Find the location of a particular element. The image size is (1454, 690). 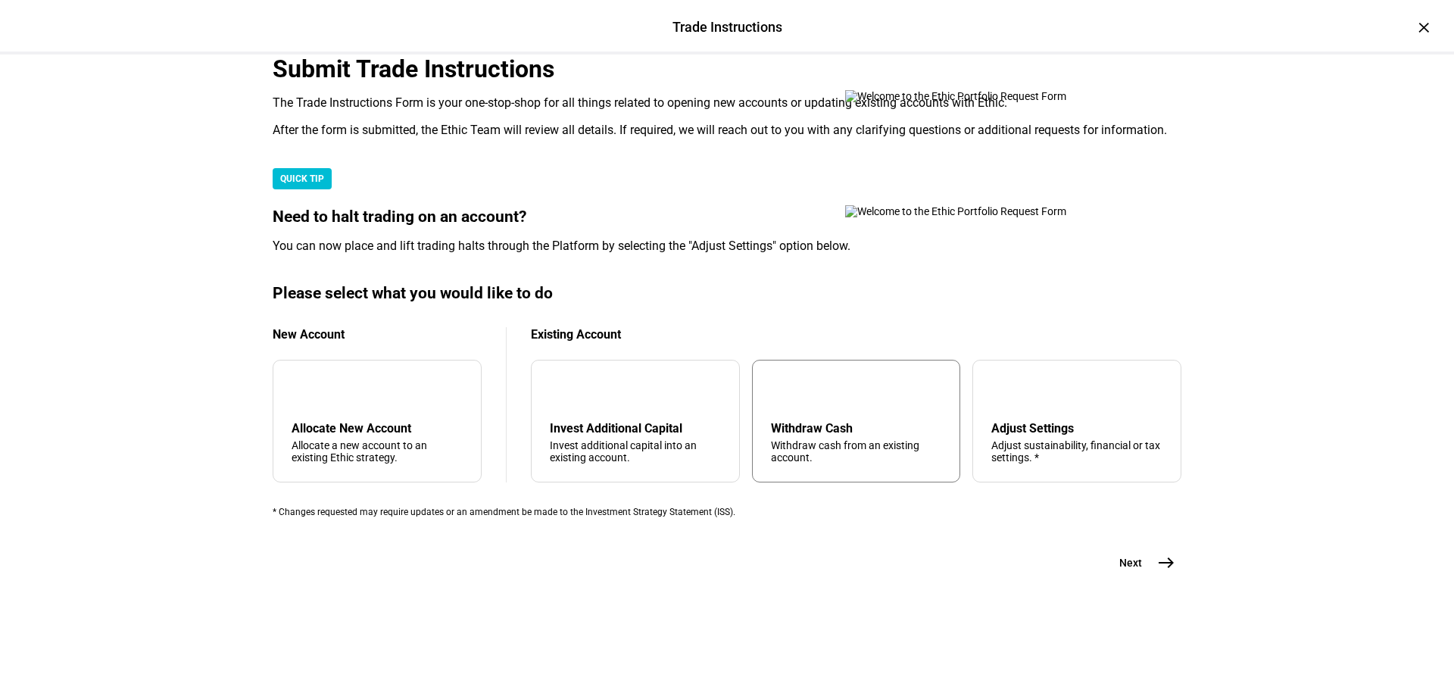

div: Withdraw cash from an existing account. is located at coordinates (857, 451).